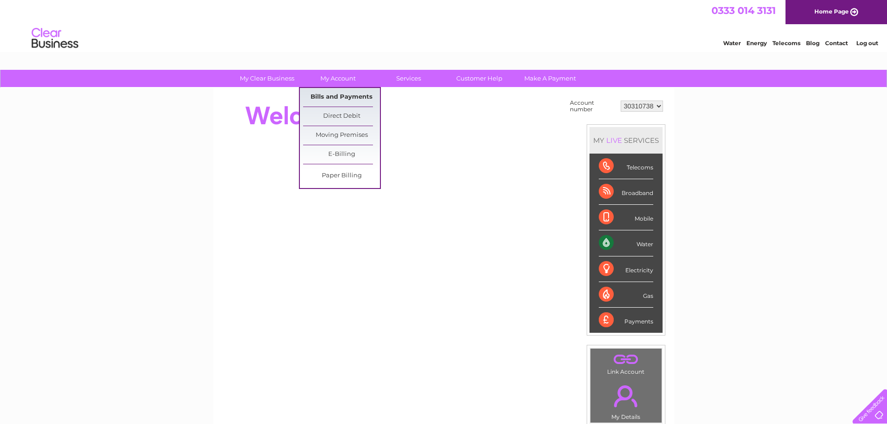  I want to click on a: Direct Debit, so click(341, 116).